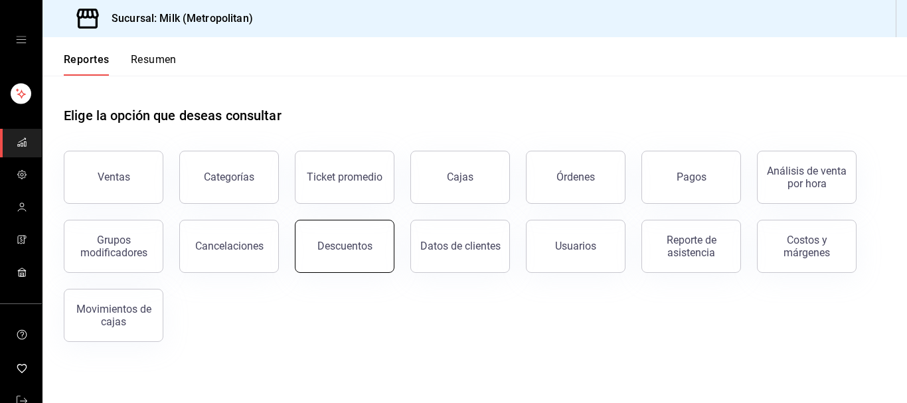  What do you see at coordinates (177, 19) in the screenshot?
I see `h3: Sucursal: Milk (Metropolitan)` at bounding box center [177, 19].